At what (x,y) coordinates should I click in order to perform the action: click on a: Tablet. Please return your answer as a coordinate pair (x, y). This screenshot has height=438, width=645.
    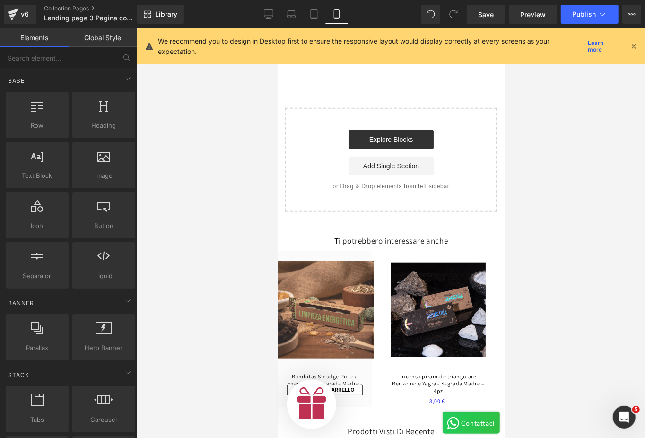
    Looking at the image, I should click on (314, 14).